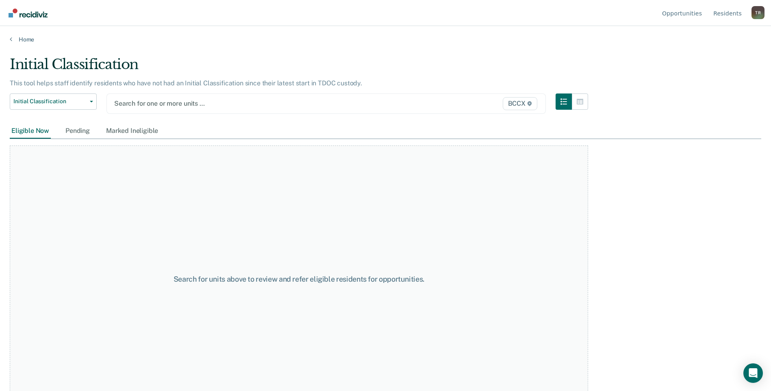  I want to click on div: Marked Ineligible, so click(132, 131).